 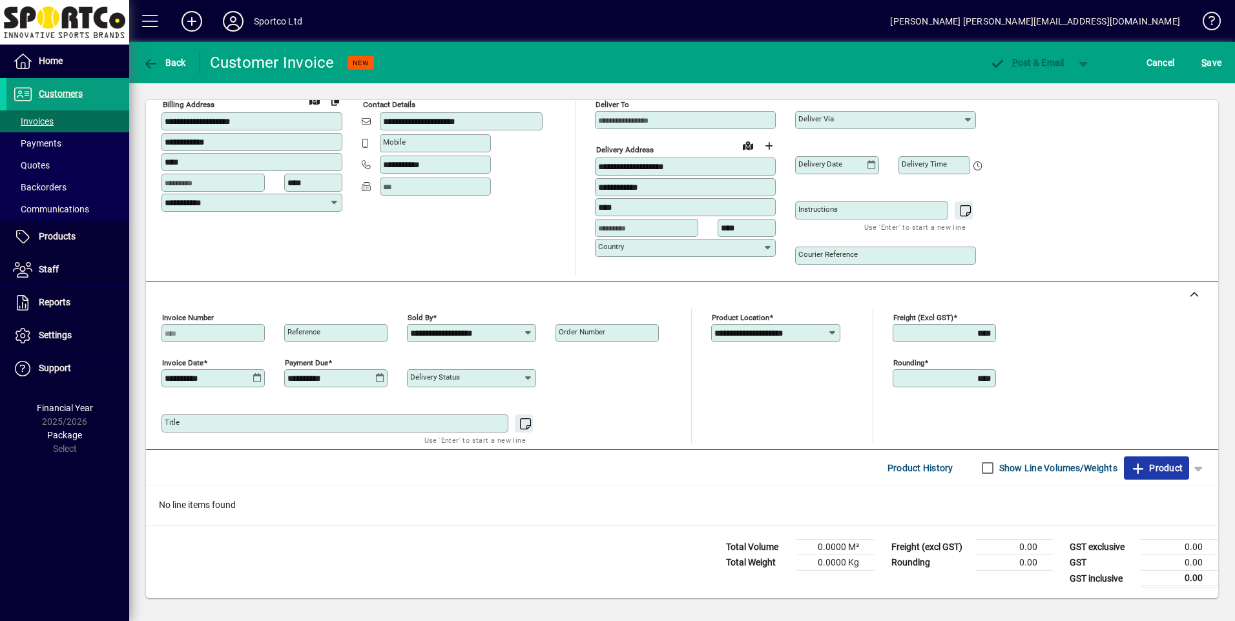 I want to click on span: Products, so click(x=57, y=236).